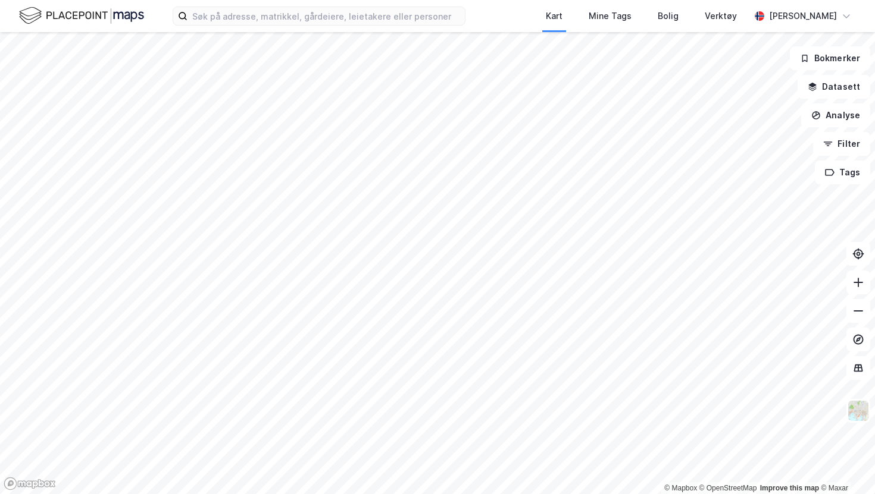  Describe the element at coordinates (680, 488) in the screenshot. I see `a: Mapbox` at that location.